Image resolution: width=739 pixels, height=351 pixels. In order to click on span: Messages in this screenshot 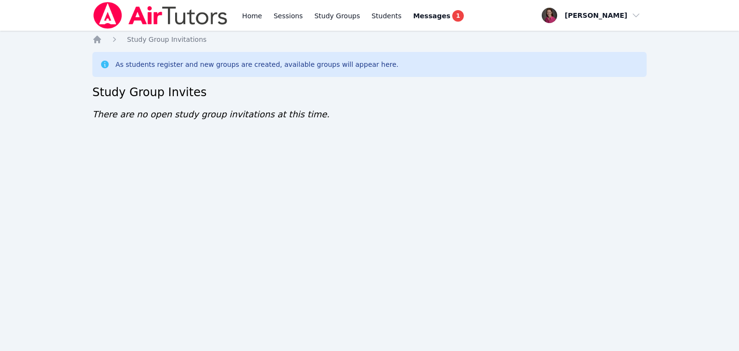, I will do `click(432, 16)`.